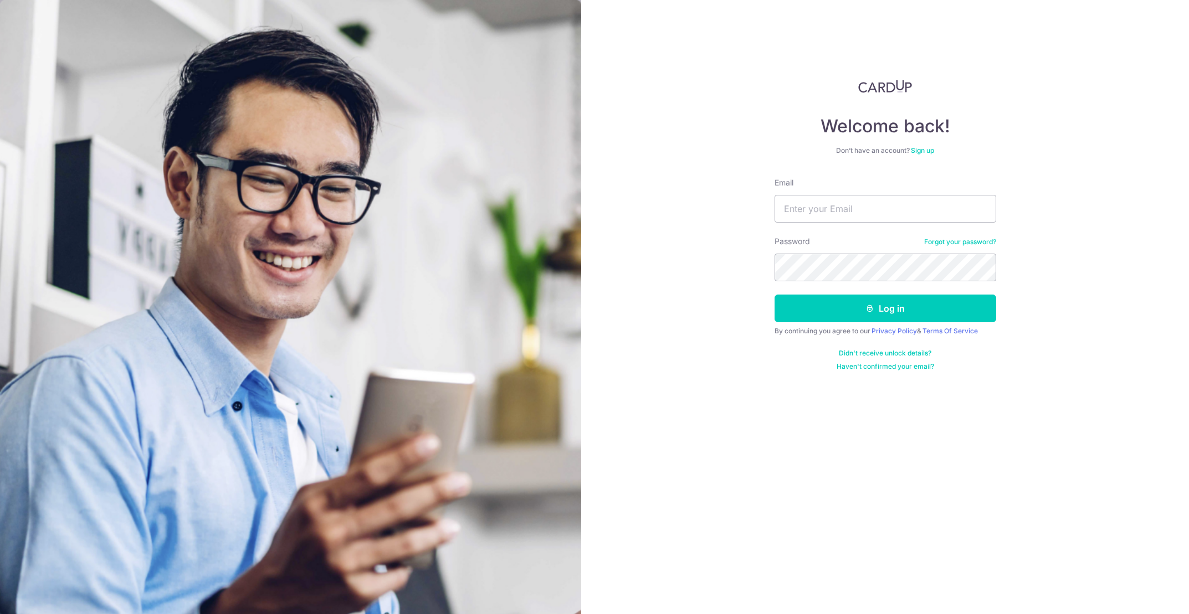 The image size is (1189, 614). What do you see at coordinates (885, 86) in the screenshot?
I see `img: CardUp Logo` at bounding box center [885, 86].